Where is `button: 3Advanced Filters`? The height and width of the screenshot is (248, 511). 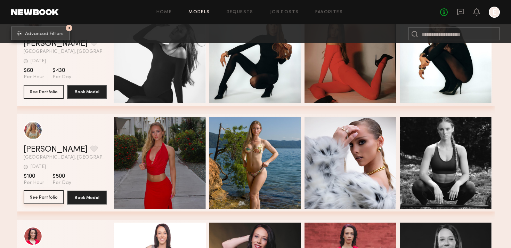
button: 3Advanced Filters is located at coordinates (40, 33).